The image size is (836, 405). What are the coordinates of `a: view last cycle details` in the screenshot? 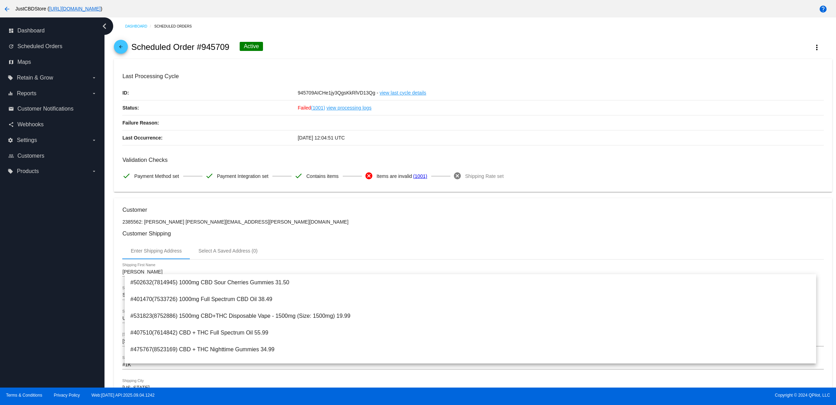 It's located at (403, 93).